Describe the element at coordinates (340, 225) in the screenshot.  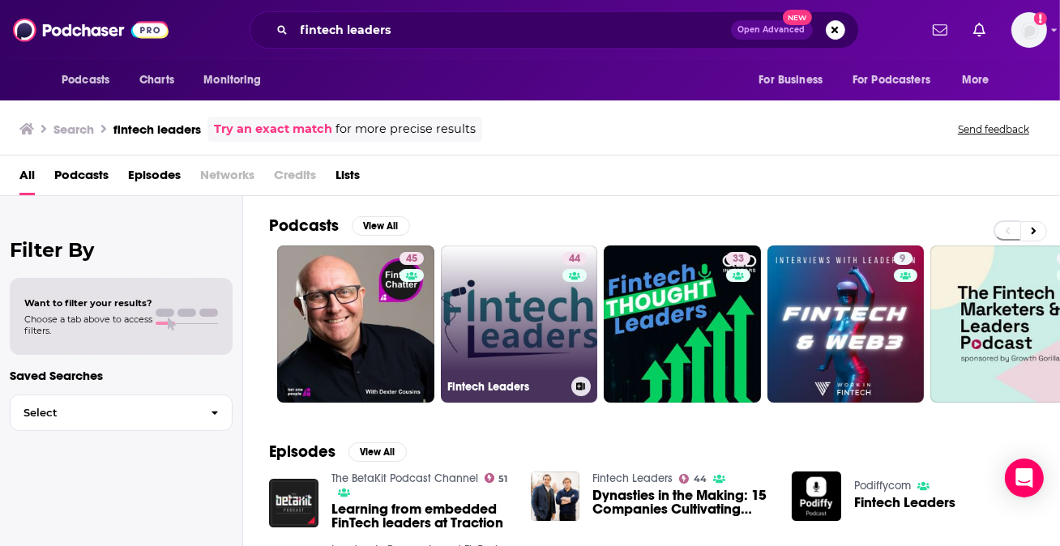
I see `a: PodcastsView All` at that location.